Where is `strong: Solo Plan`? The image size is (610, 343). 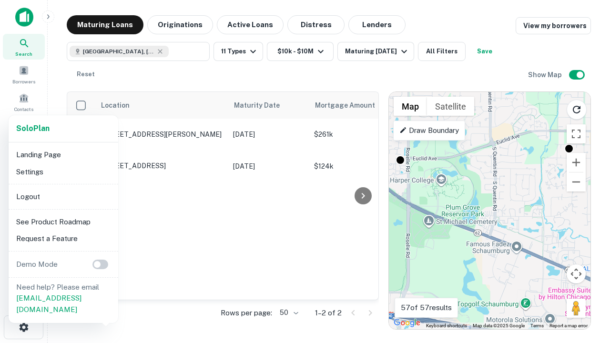 strong: Solo Plan is located at coordinates (33, 128).